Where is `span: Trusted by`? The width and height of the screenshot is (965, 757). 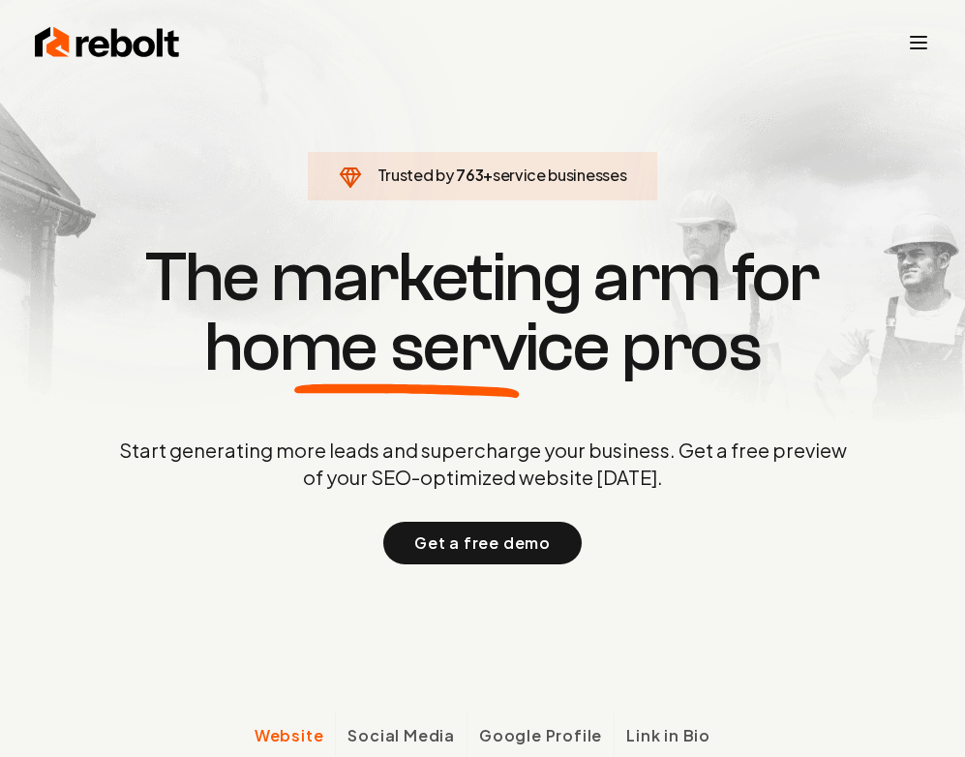
span: Trusted by is located at coordinates (415, 174).